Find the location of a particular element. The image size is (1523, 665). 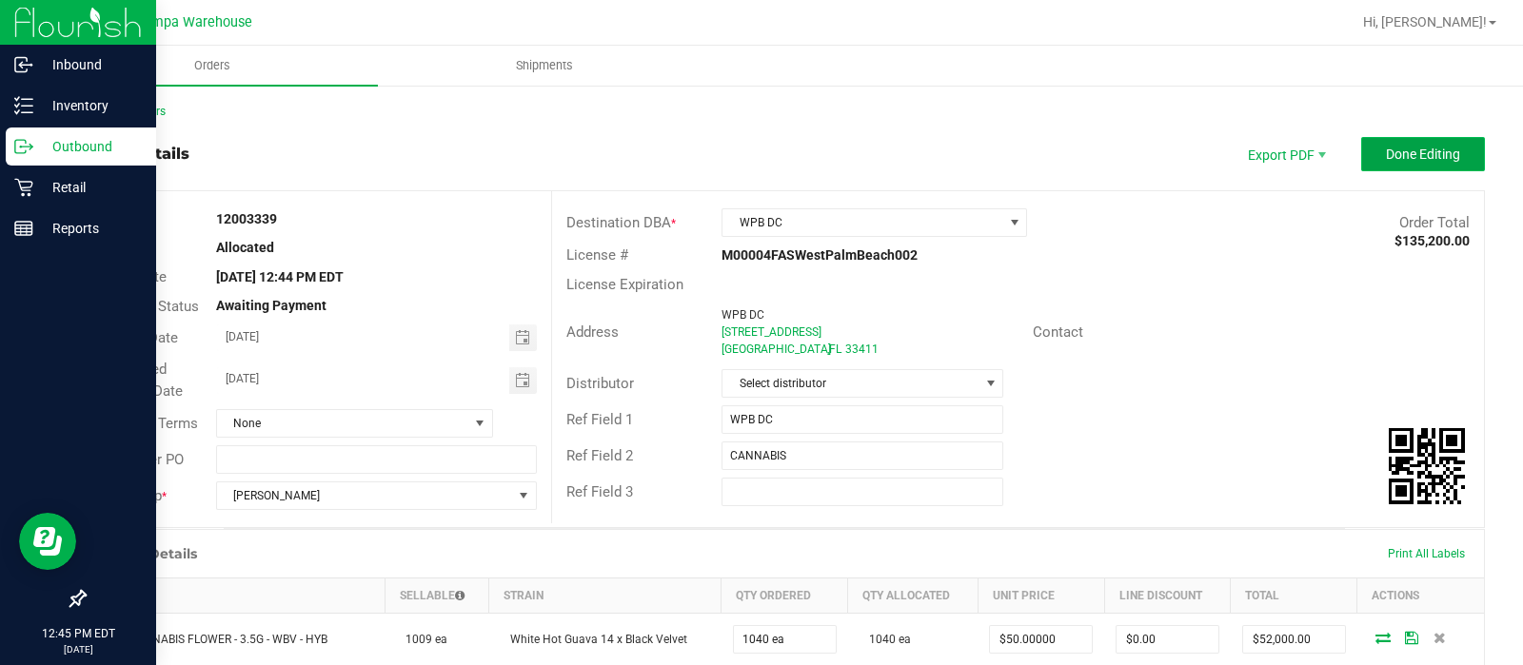

p: Inbound is located at coordinates (90, 65).